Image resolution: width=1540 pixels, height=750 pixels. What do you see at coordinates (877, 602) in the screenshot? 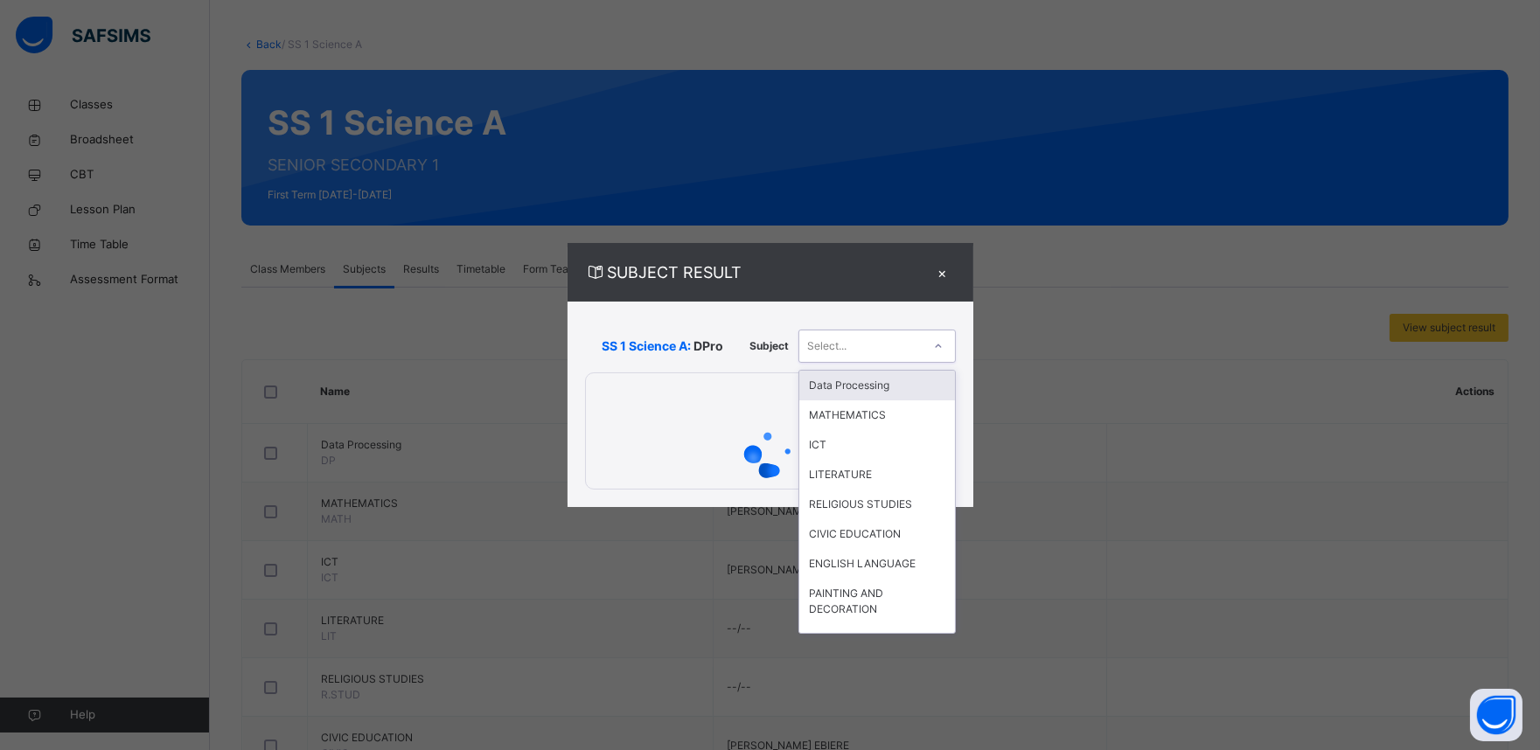
I see `div: PAINTING AND DECORATION` at bounding box center [877, 602].